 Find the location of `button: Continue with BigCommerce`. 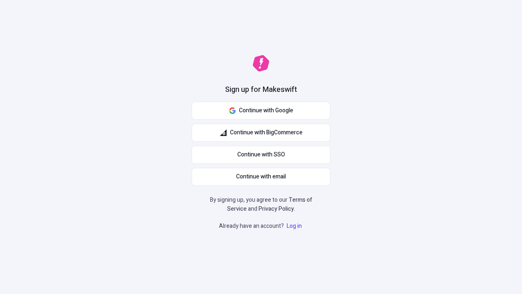

button: Continue with BigCommerce is located at coordinates (261, 133).